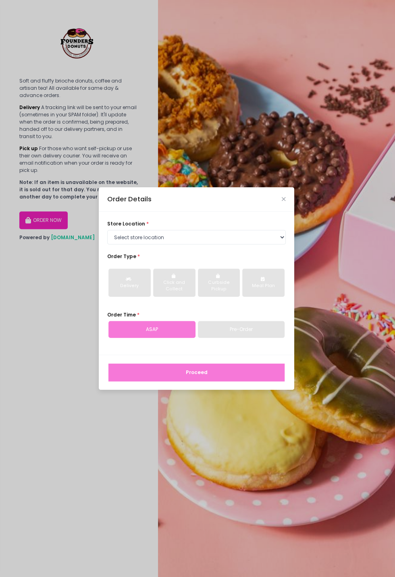 This screenshot has width=395, height=577. I want to click on div: Delivery, so click(129, 286).